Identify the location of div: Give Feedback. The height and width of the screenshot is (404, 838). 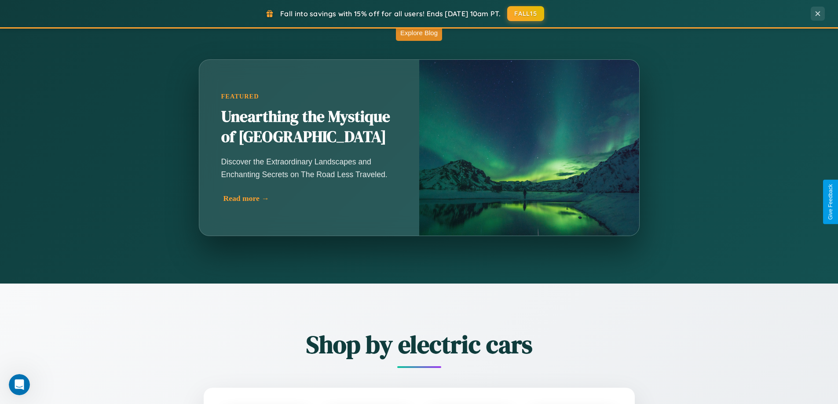
(830, 202).